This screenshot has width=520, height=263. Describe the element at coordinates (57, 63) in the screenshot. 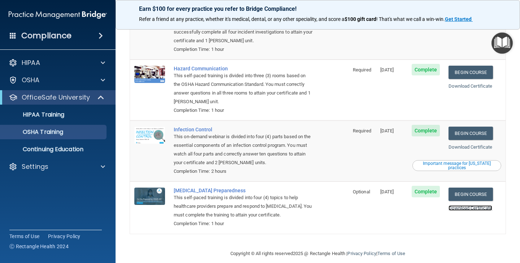

I see `a: HIPAA` at that location.